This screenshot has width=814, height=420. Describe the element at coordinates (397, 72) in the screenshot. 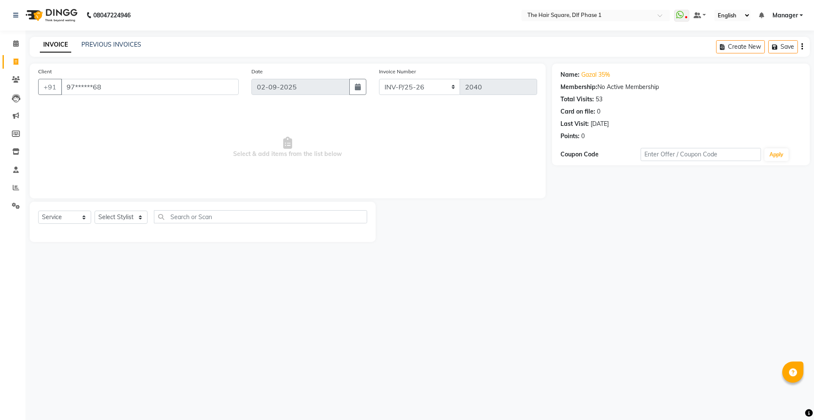

I see `label: Invoice Number` at that location.